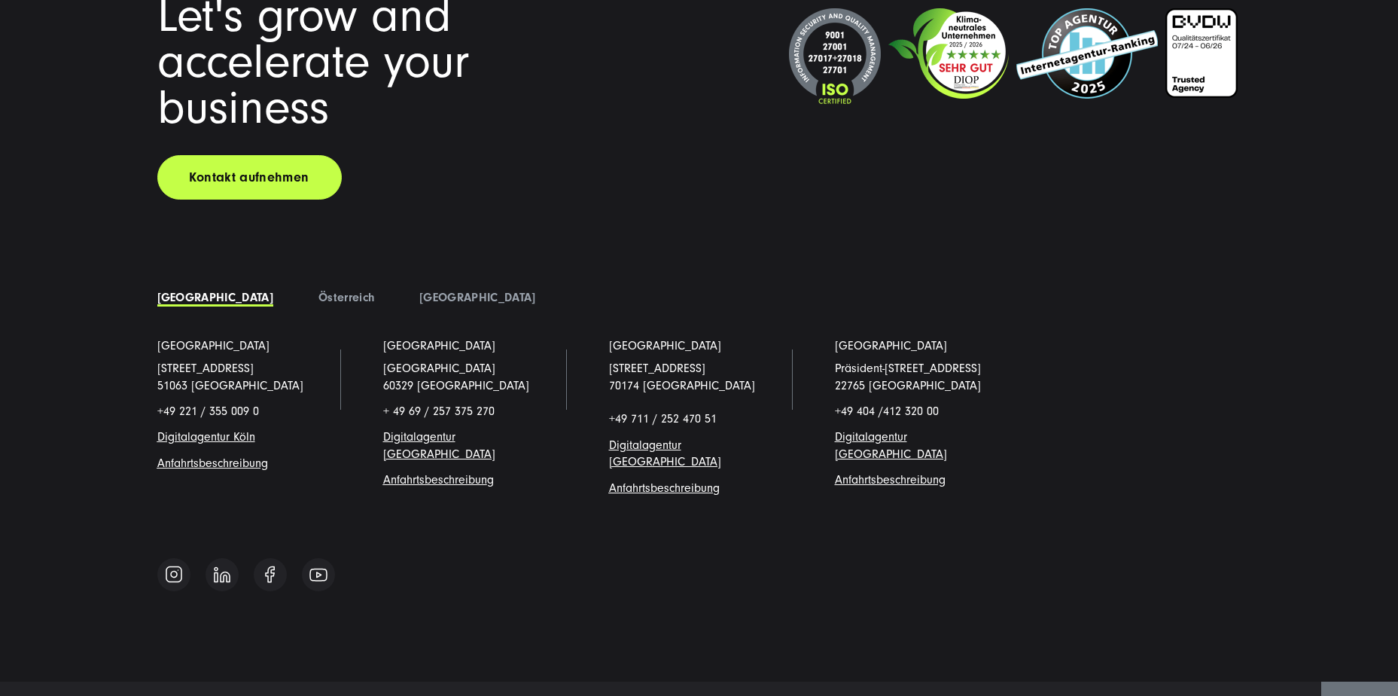  I want to click on img: Follow us on Facebook, so click(270, 574).